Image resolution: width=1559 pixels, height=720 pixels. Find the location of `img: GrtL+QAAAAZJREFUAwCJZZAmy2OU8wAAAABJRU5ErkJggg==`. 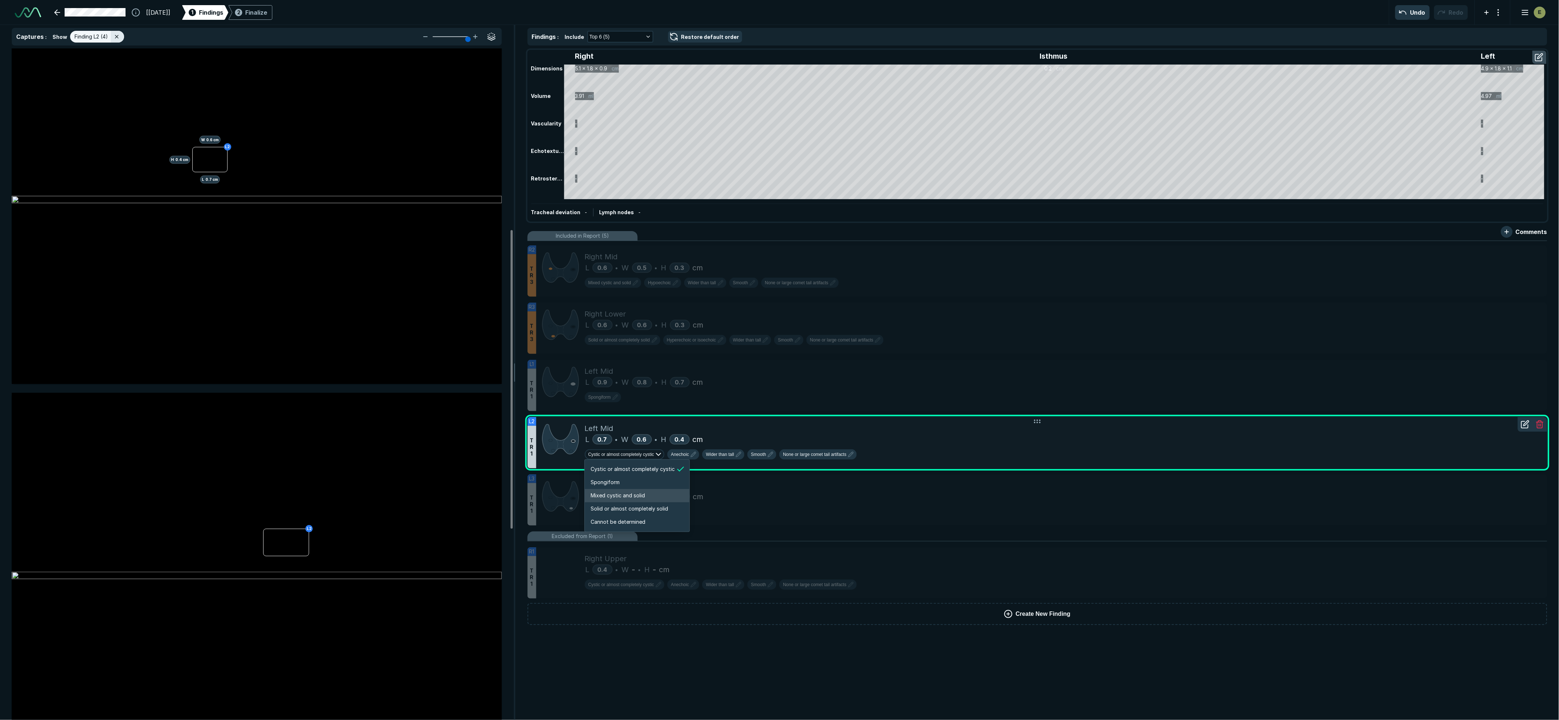

img: GrtL+QAAAAZJREFUAwCJZZAmy2OU8wAAAABJRU5ErkJggg== is located at coordinates (560, 439).